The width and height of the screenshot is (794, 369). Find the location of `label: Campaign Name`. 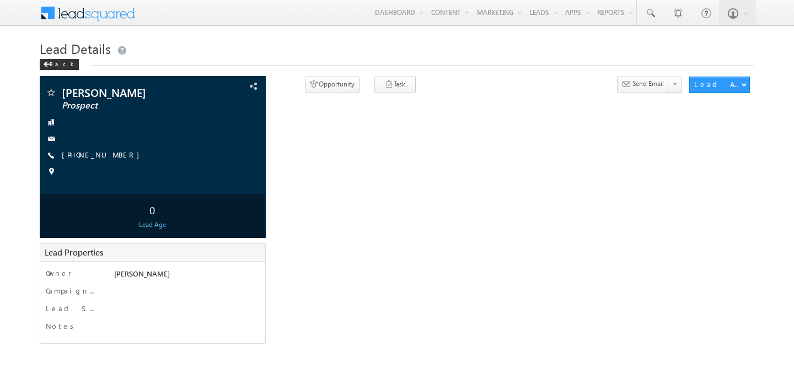

label: Campaign Name is located at coordinates (73, 291).